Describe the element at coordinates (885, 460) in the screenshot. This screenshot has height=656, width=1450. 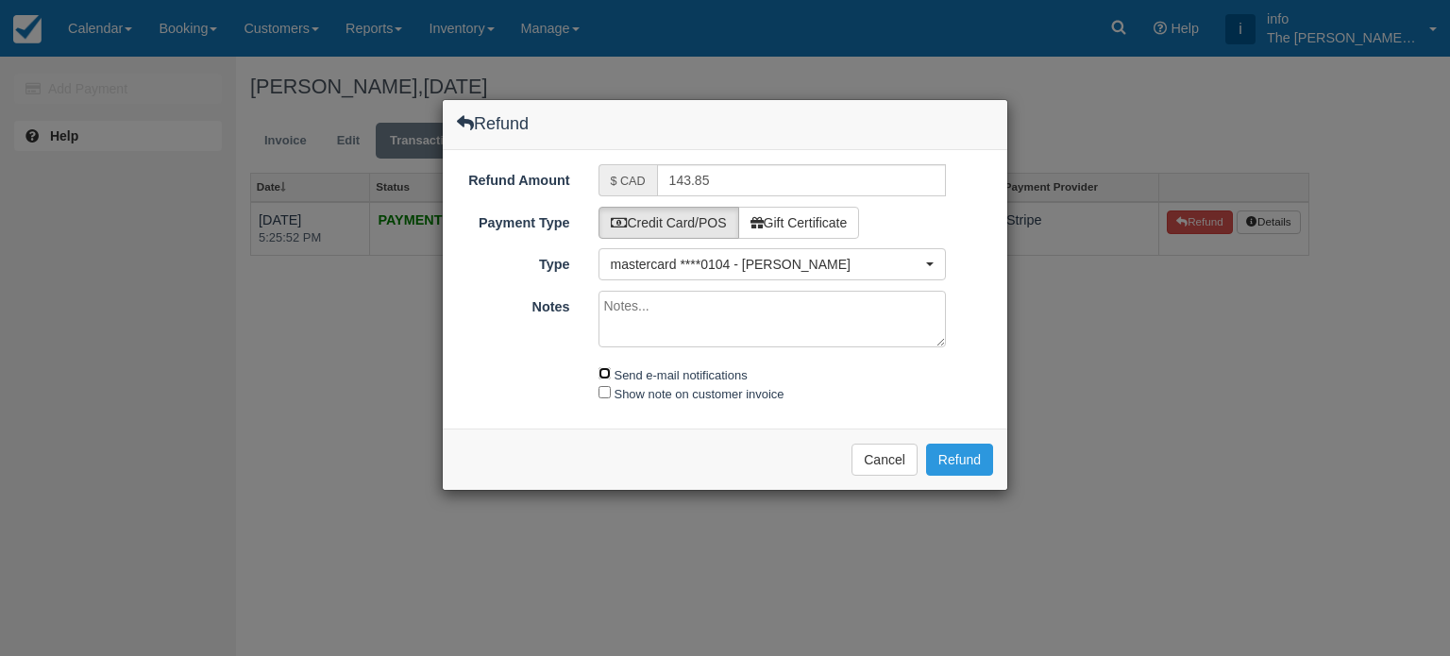
I see `button: Cancel` at that location.